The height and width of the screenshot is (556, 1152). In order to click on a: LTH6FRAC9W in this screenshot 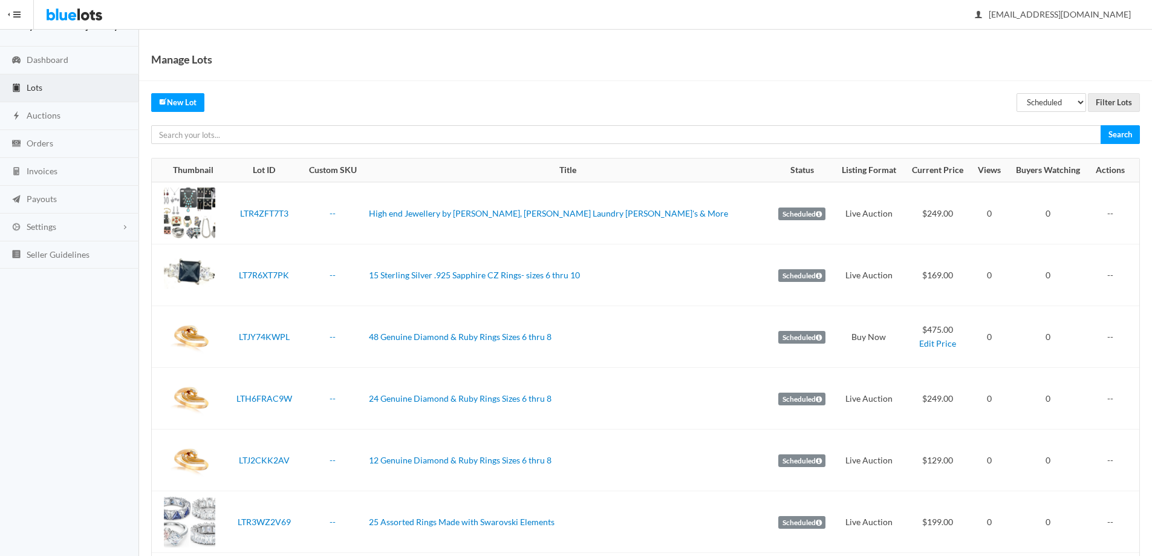, I will do `click(264, 398)`.